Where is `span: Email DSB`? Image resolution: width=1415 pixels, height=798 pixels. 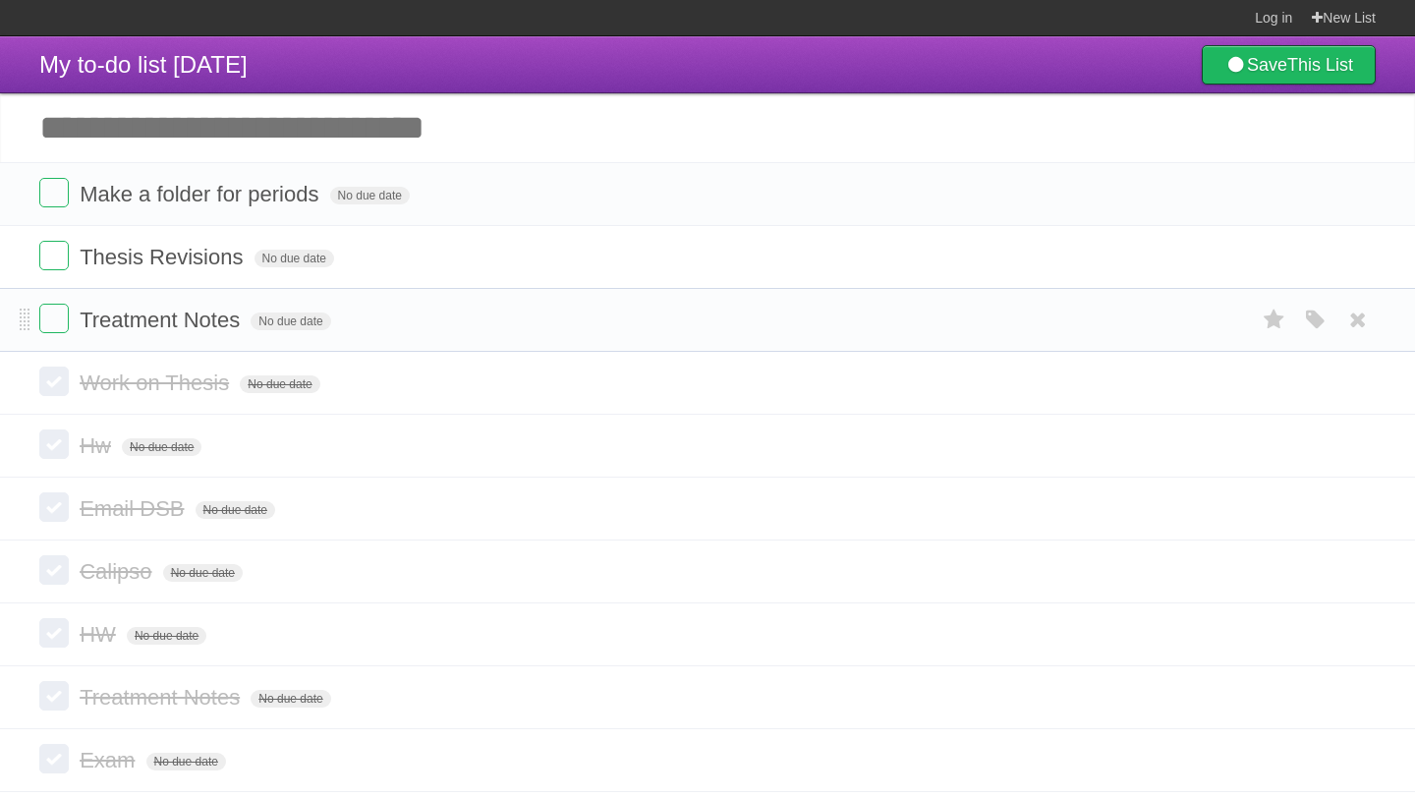
span: Email DSB is located at coordinates (134, 508).